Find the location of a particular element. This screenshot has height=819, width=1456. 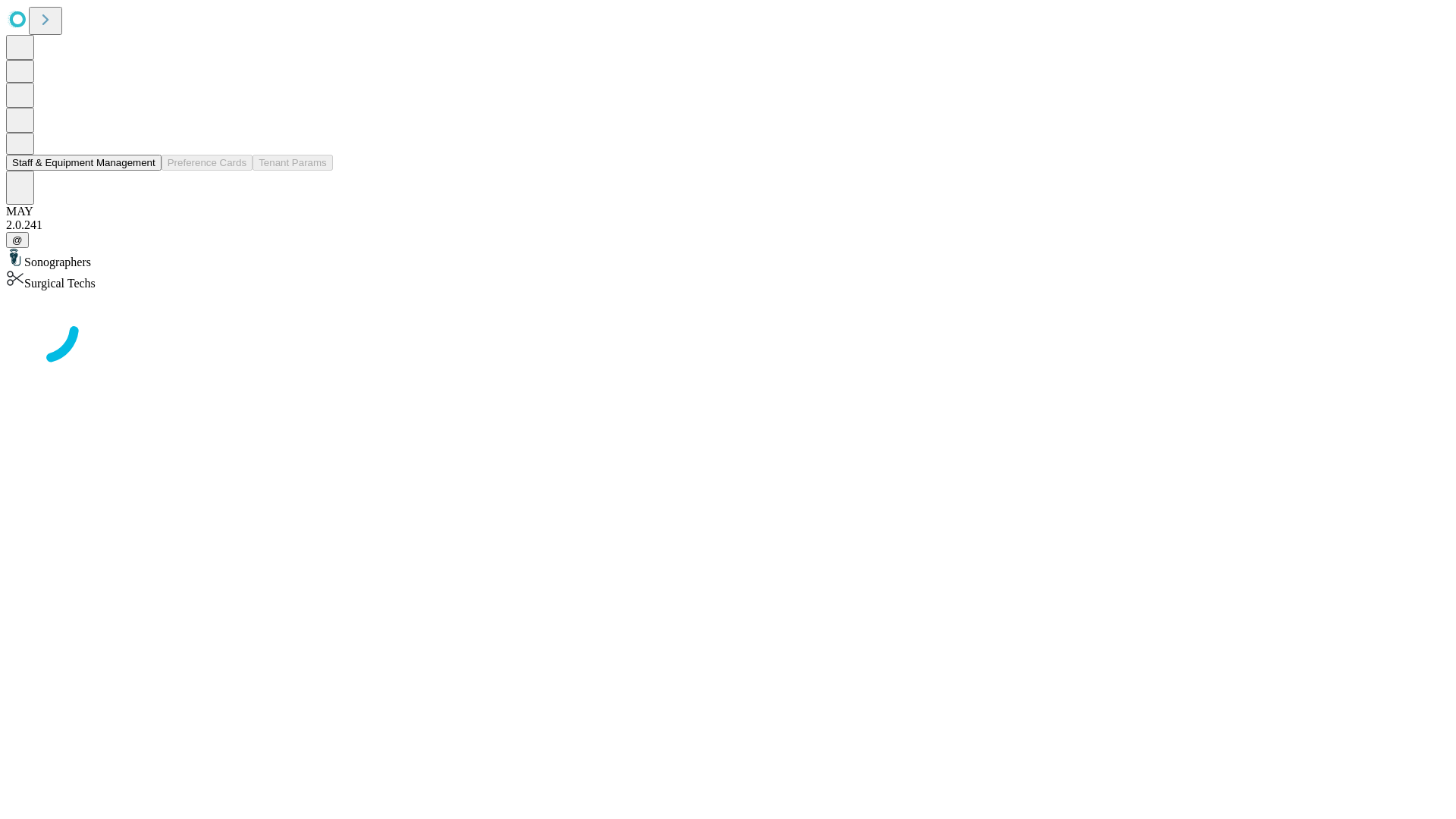

button: Preference Cards is located at coordinates (207, 162).